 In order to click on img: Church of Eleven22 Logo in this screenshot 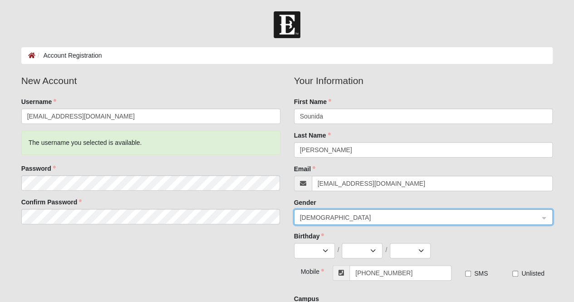, I will do `click(287, 24)`.